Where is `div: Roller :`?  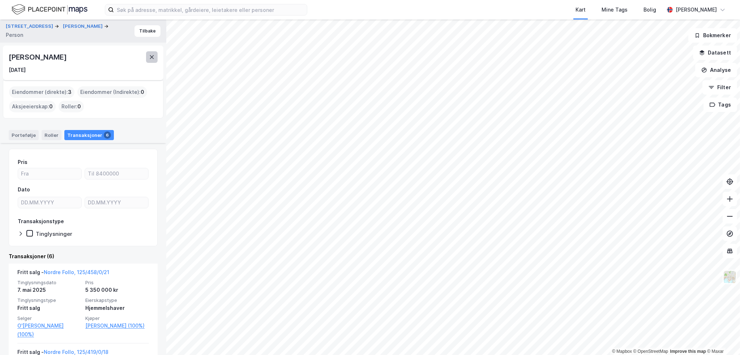 div: Roller : is located at coordinates (71, 107).